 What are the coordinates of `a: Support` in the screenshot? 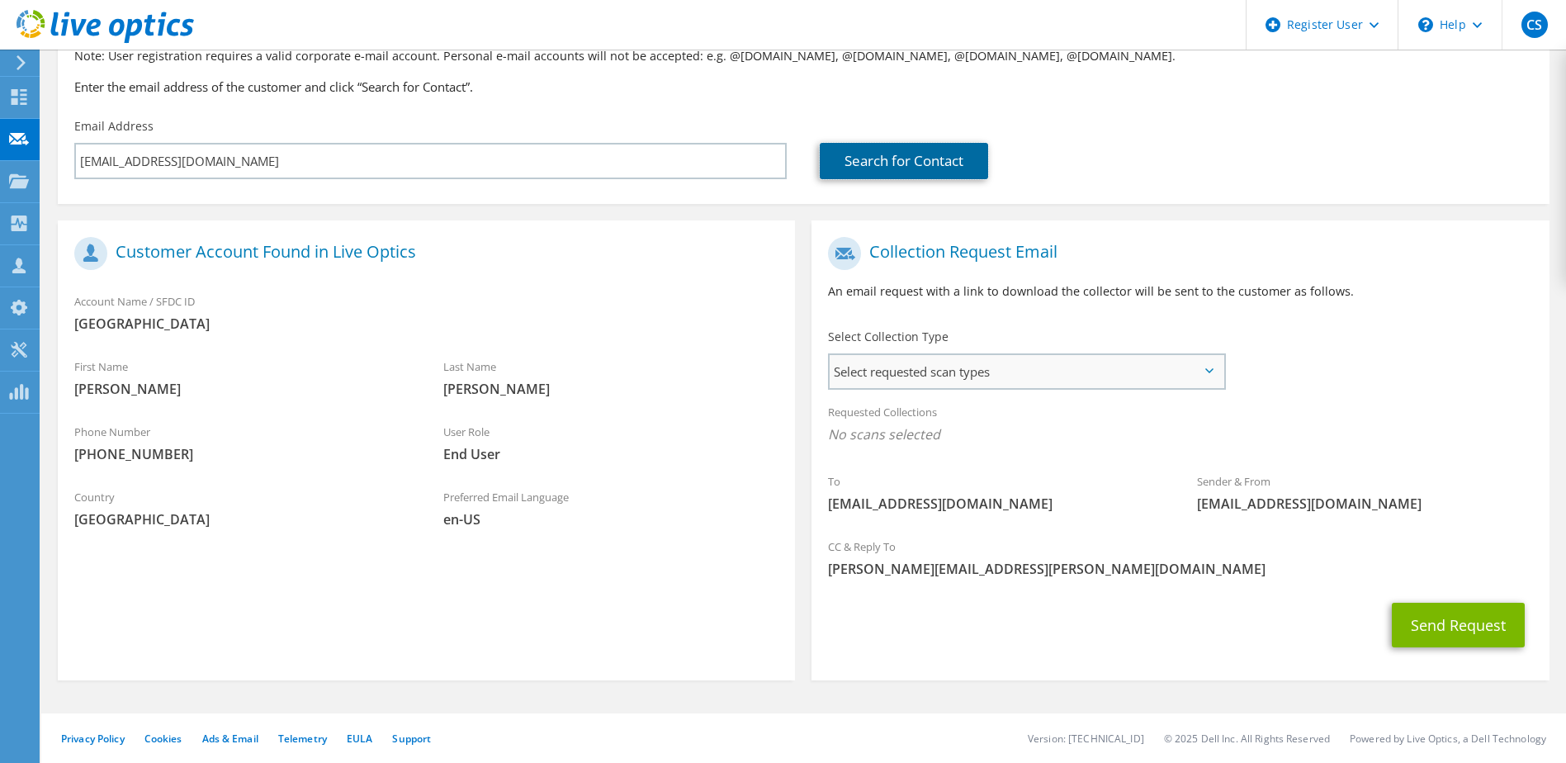 It's located at (411, 738).